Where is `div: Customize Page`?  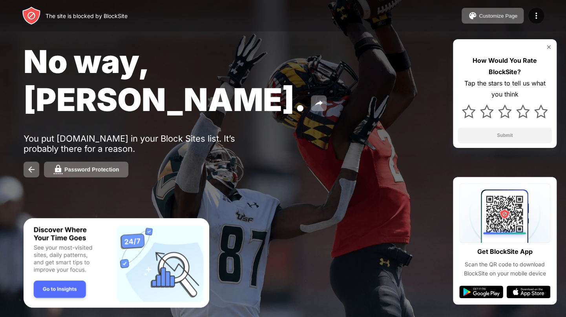 div: Customize Page is located at coordinates (498, 16).